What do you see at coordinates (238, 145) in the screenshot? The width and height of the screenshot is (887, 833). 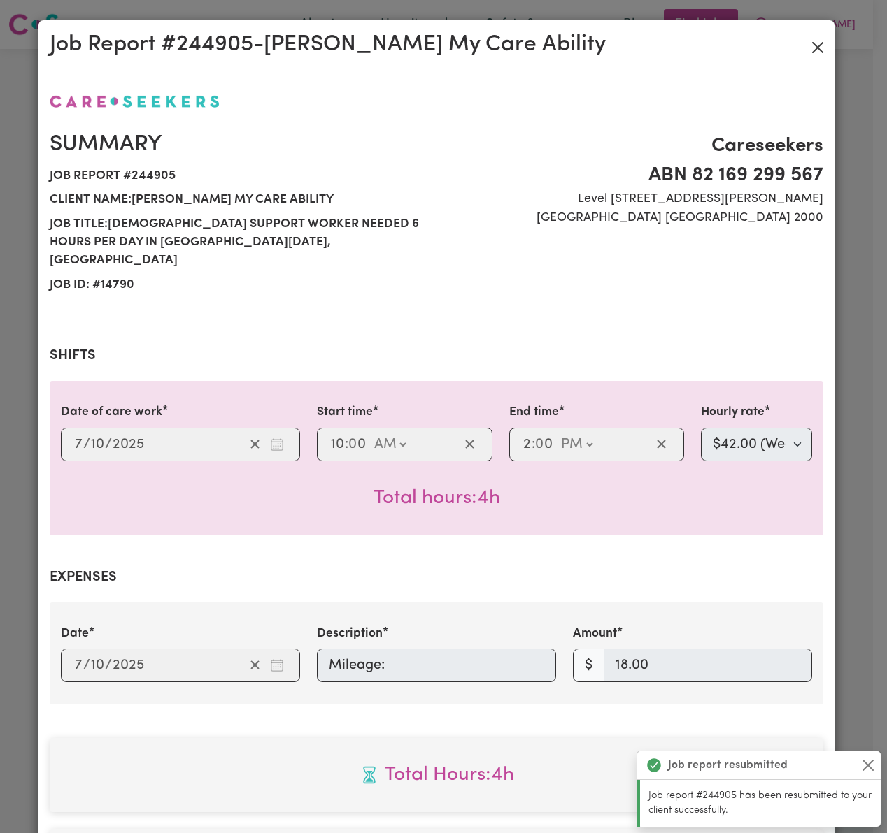 I see `h2: Summary` at bounding box center [238, 145].